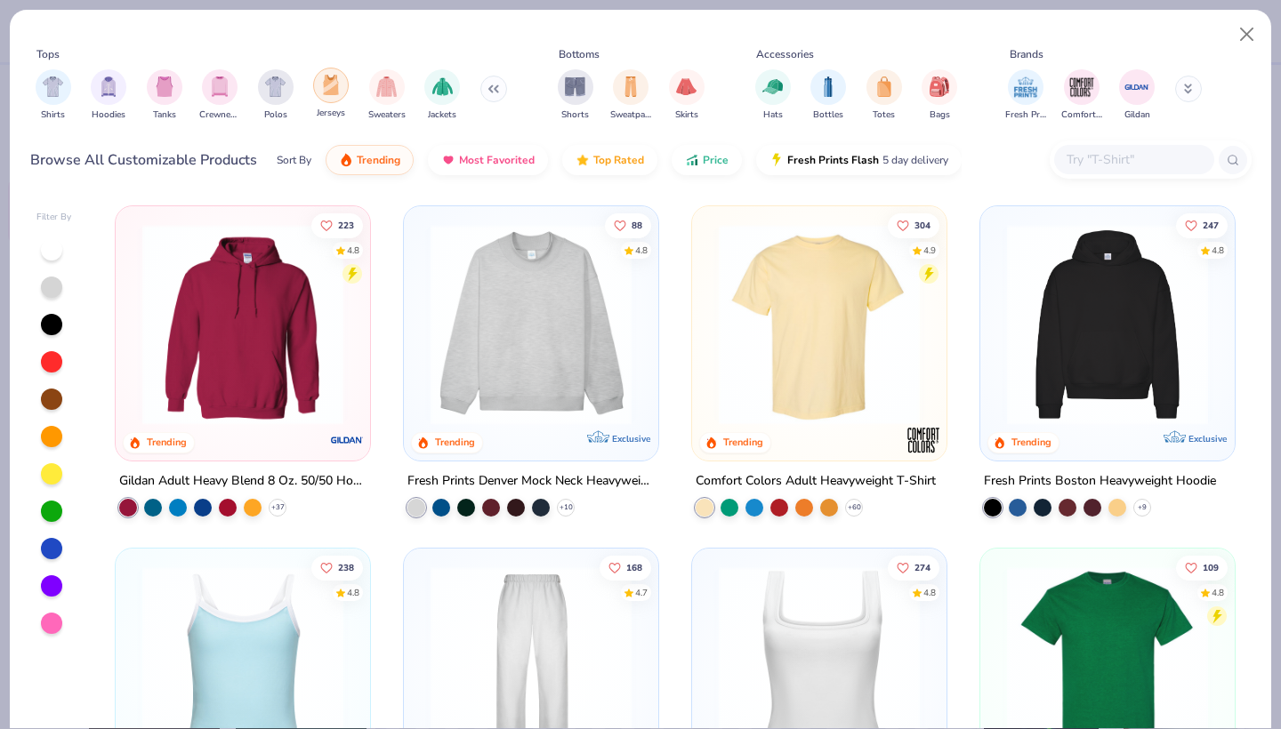 The height and width of the screenshot is (729, 1281). I want to click on span: Jerseys, so click(331, 113).